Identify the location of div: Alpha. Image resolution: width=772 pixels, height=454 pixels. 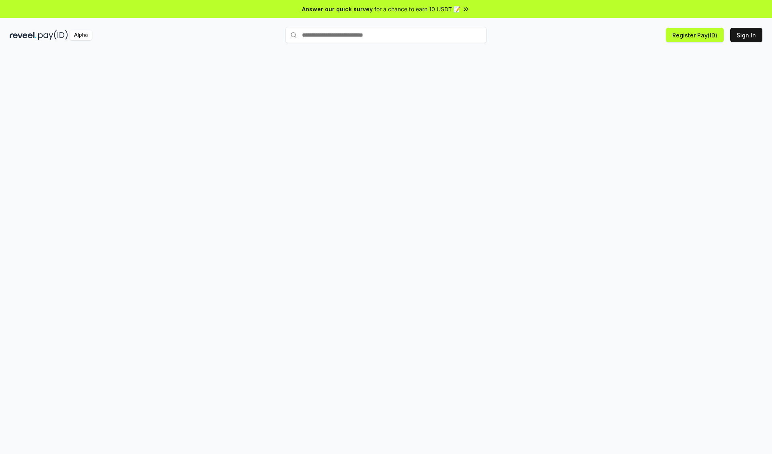
(81, 35).